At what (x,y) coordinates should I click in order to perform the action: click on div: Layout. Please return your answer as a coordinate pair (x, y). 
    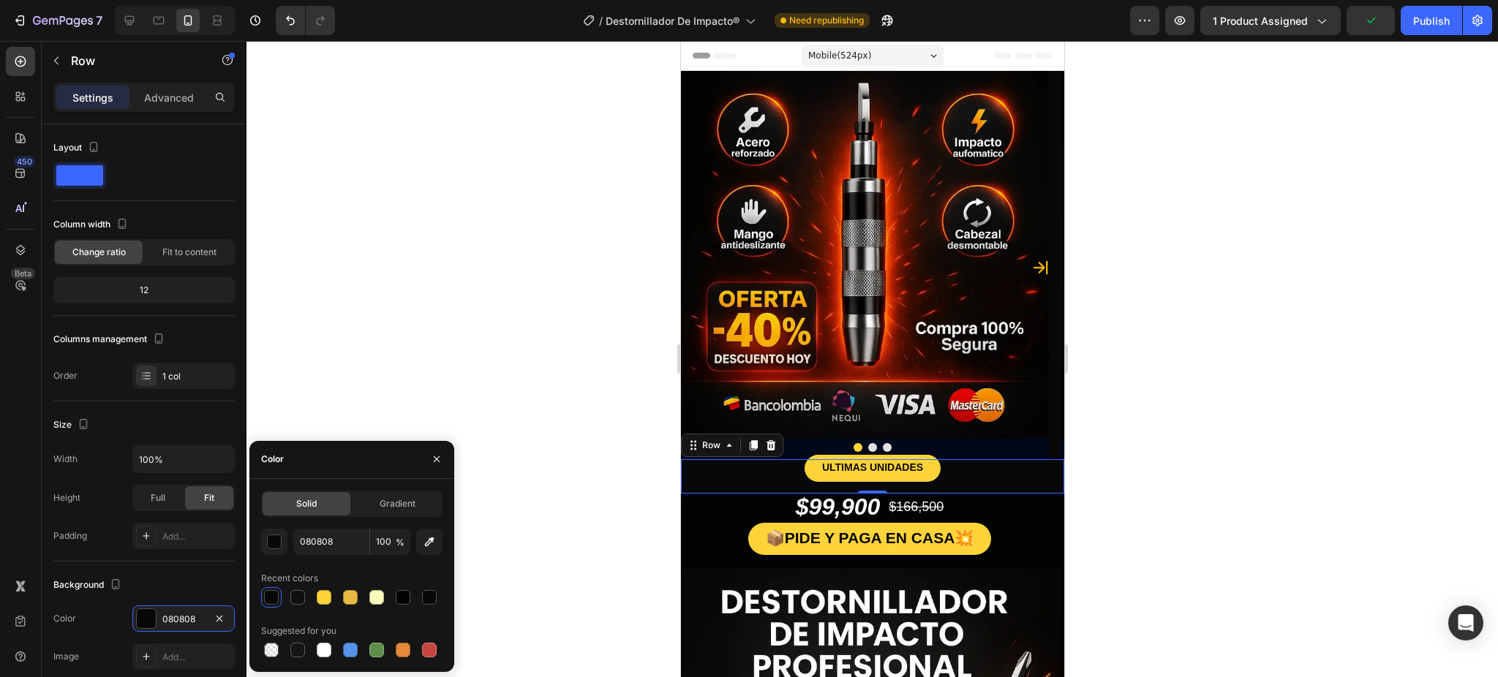
    Looking at the image, I should click on (78, 148).